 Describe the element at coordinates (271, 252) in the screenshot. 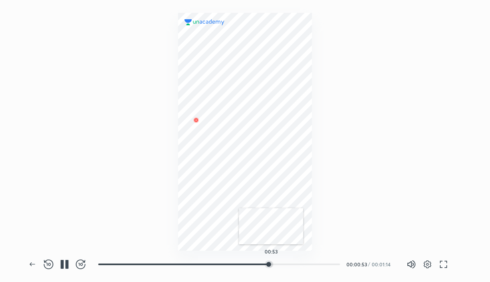

I see `h5: 00:53` at that location.